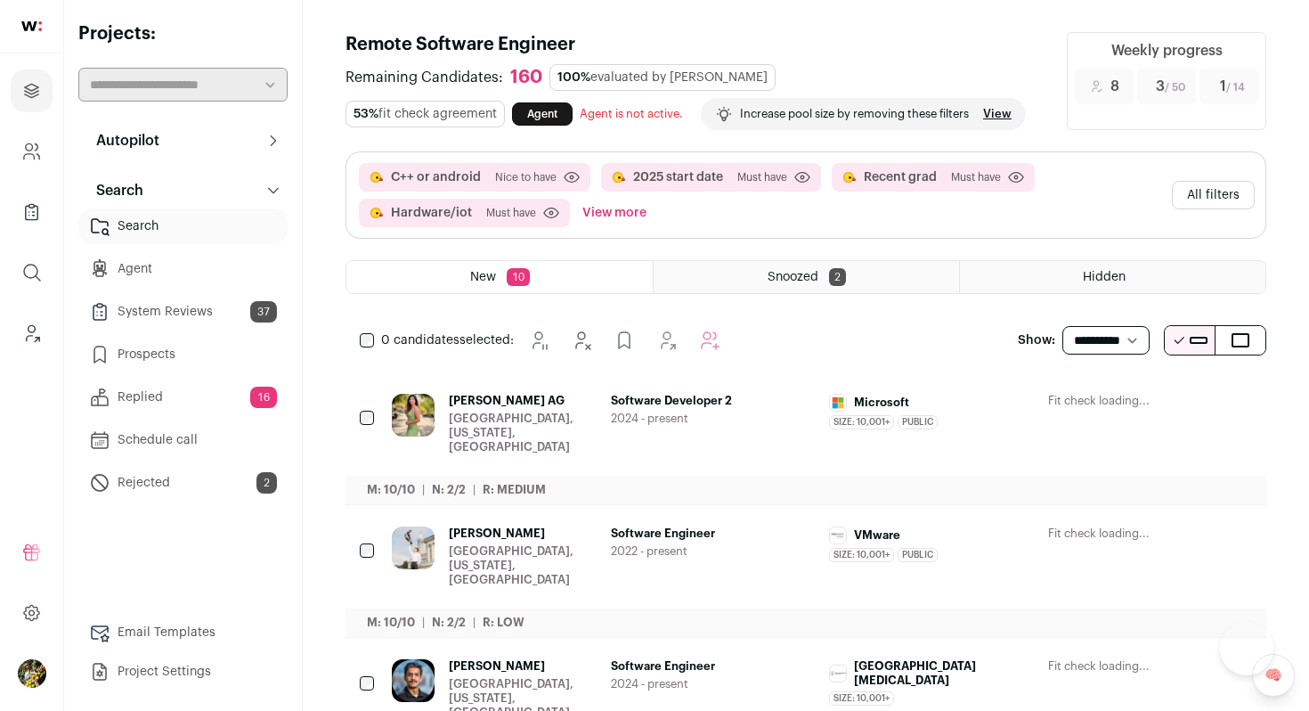 Image resolution: width=1309 pixels, height=711 pixels. I want to click on span: Hidden, so click(1104, 277).